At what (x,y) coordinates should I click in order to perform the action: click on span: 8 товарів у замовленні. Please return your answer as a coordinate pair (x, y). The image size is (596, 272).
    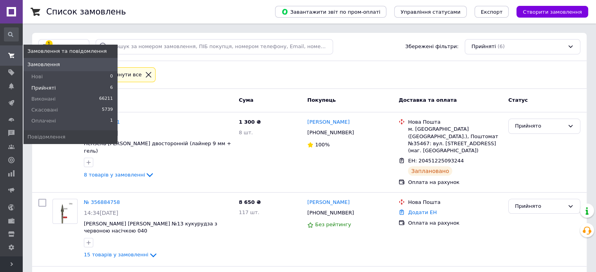
    Looking at the image, I should click on (114, 175).